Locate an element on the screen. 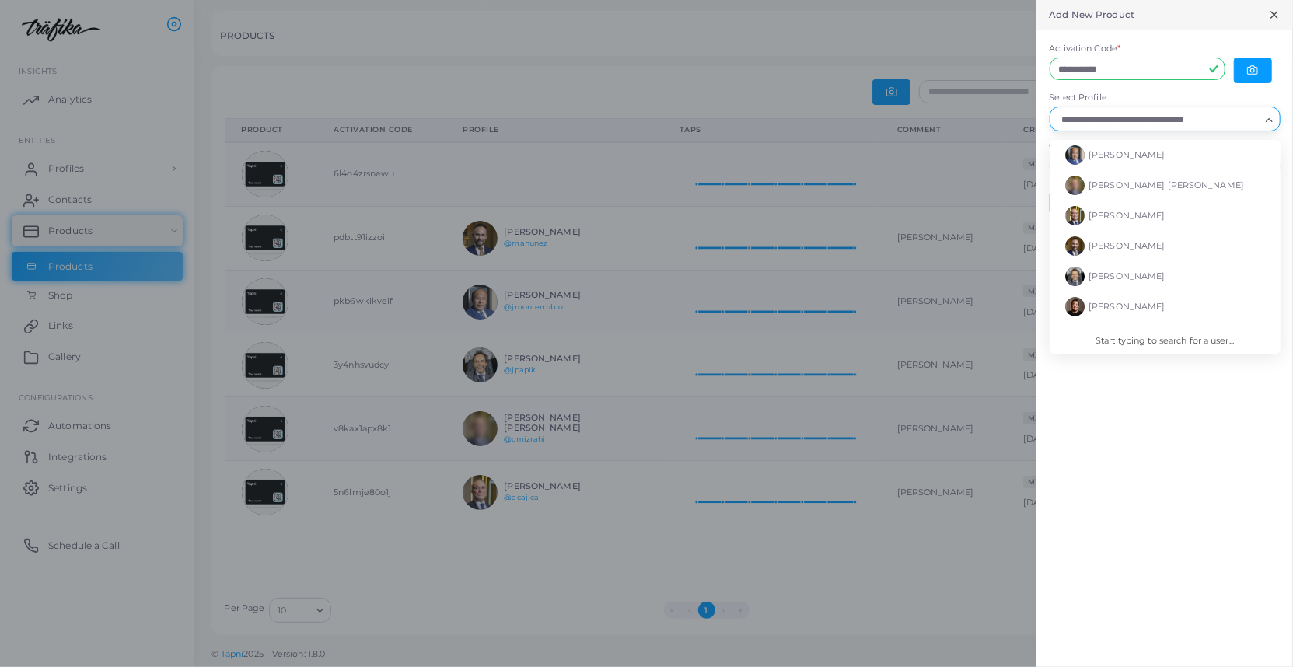  label: Select Profile is located at coordinates (1165, 98).